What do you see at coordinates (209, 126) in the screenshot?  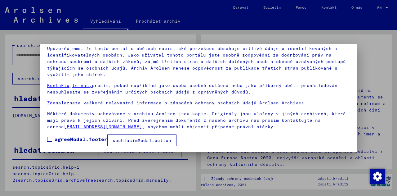 I see `font: , abychom mohli objasnit případné právní otázky.` at bounding box center [209, 126].